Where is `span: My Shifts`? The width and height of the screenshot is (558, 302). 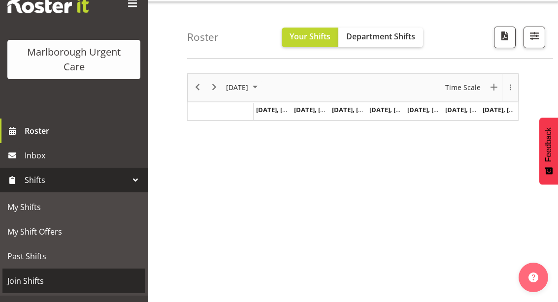
span: My Shifts is located at coordinates (74, 207).